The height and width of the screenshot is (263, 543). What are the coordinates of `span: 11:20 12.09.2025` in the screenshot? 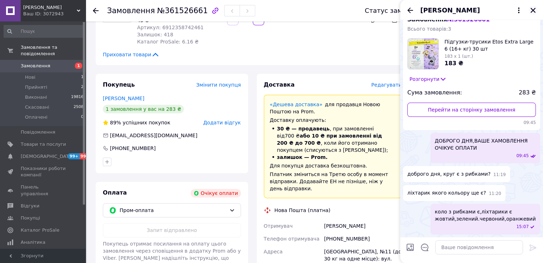 It's located at (495, 194).